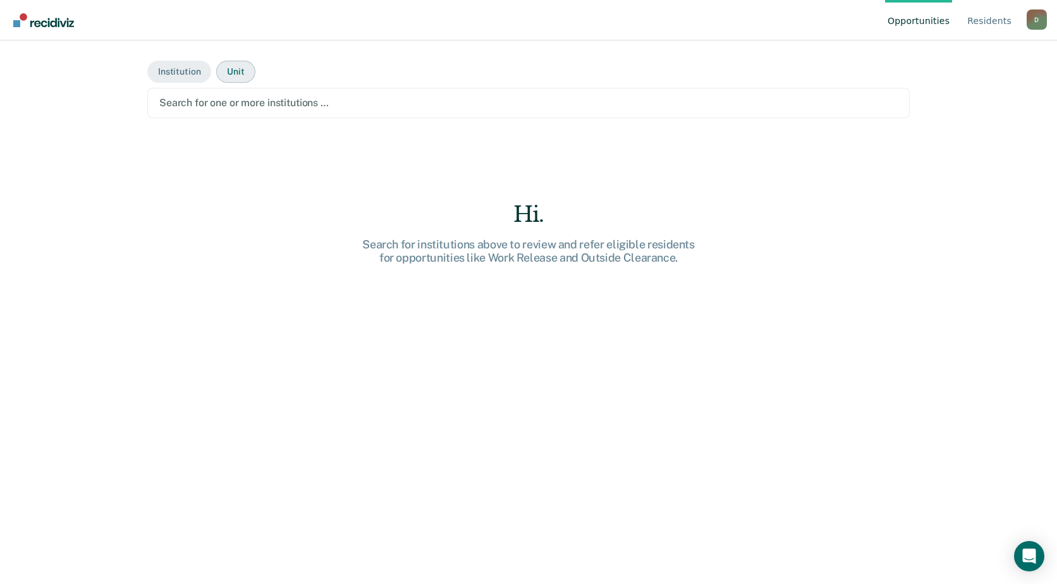 This screenshot has height=584, width=1057. Describe the element at coordinates (179, 71) in the screenshot. I see `button: Institution` at that location.